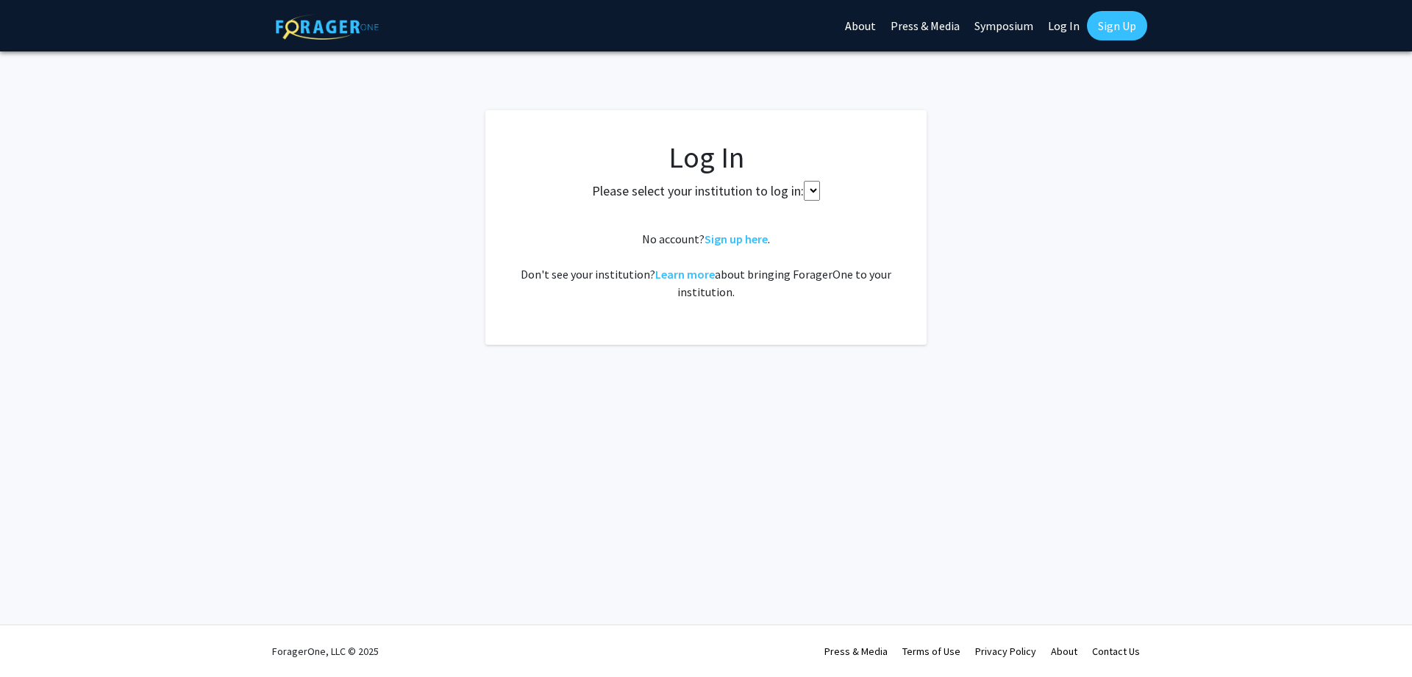 The image size is (1412, 677). I want to click on a: Press & Media, so click(856, 651).